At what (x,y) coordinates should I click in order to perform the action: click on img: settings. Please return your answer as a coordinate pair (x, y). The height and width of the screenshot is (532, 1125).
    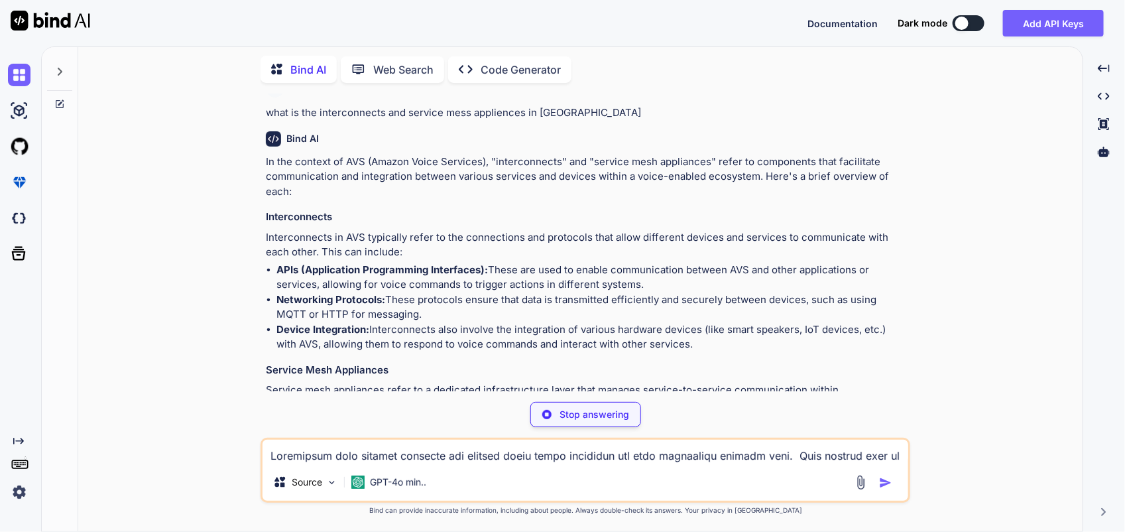
    Looking at the image, I should click on (19, 492).